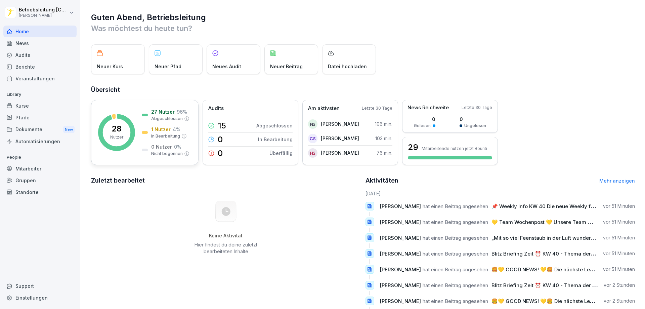  What do you see at coordinates (40, 297) in the screenshot?
I see `div: Einstellungen` at bounding box center [40, 297].